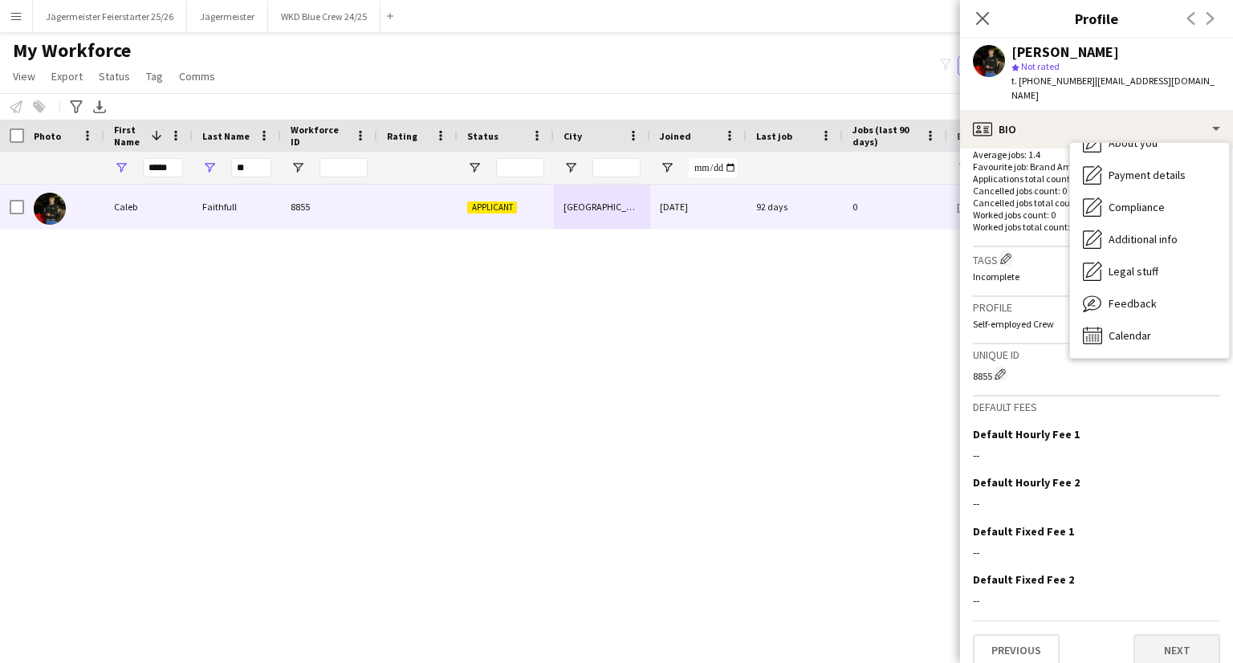 The image size is (1233, 663). Describe the element at coordinates (1149, 303) in the screenshot. I see `div: Feedback` at that location.